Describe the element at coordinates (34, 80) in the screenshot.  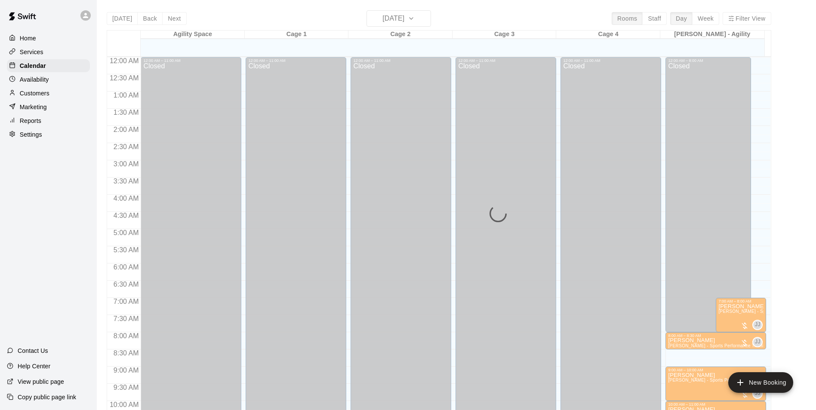
I see `p: Availability` at that location.